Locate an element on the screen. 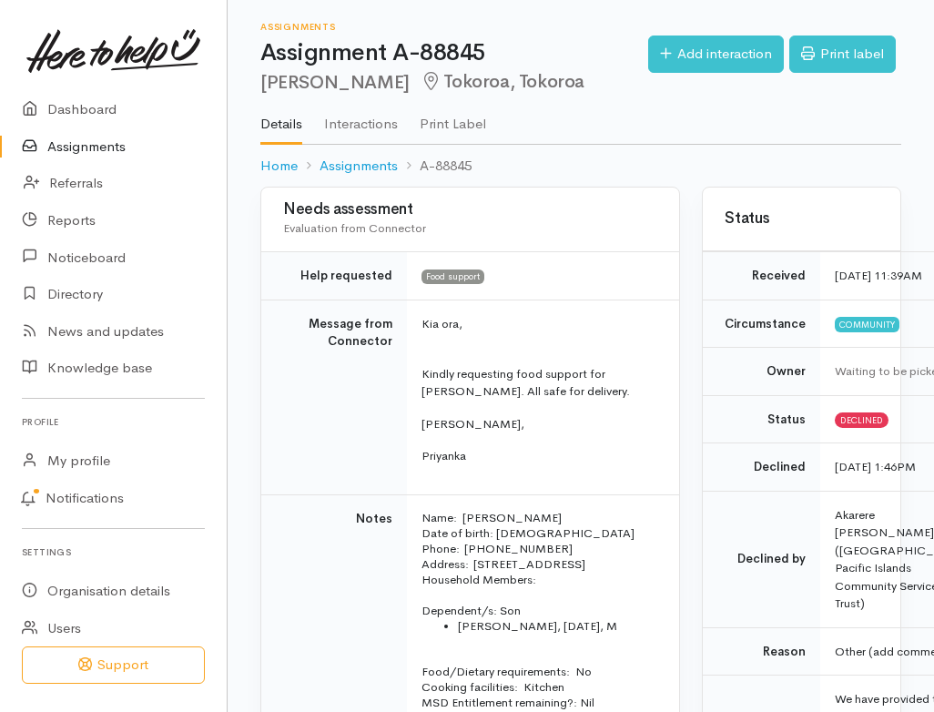 The width and height of the screenshot is (934, 712). h6: Profile is located at coordinates (113, 421).